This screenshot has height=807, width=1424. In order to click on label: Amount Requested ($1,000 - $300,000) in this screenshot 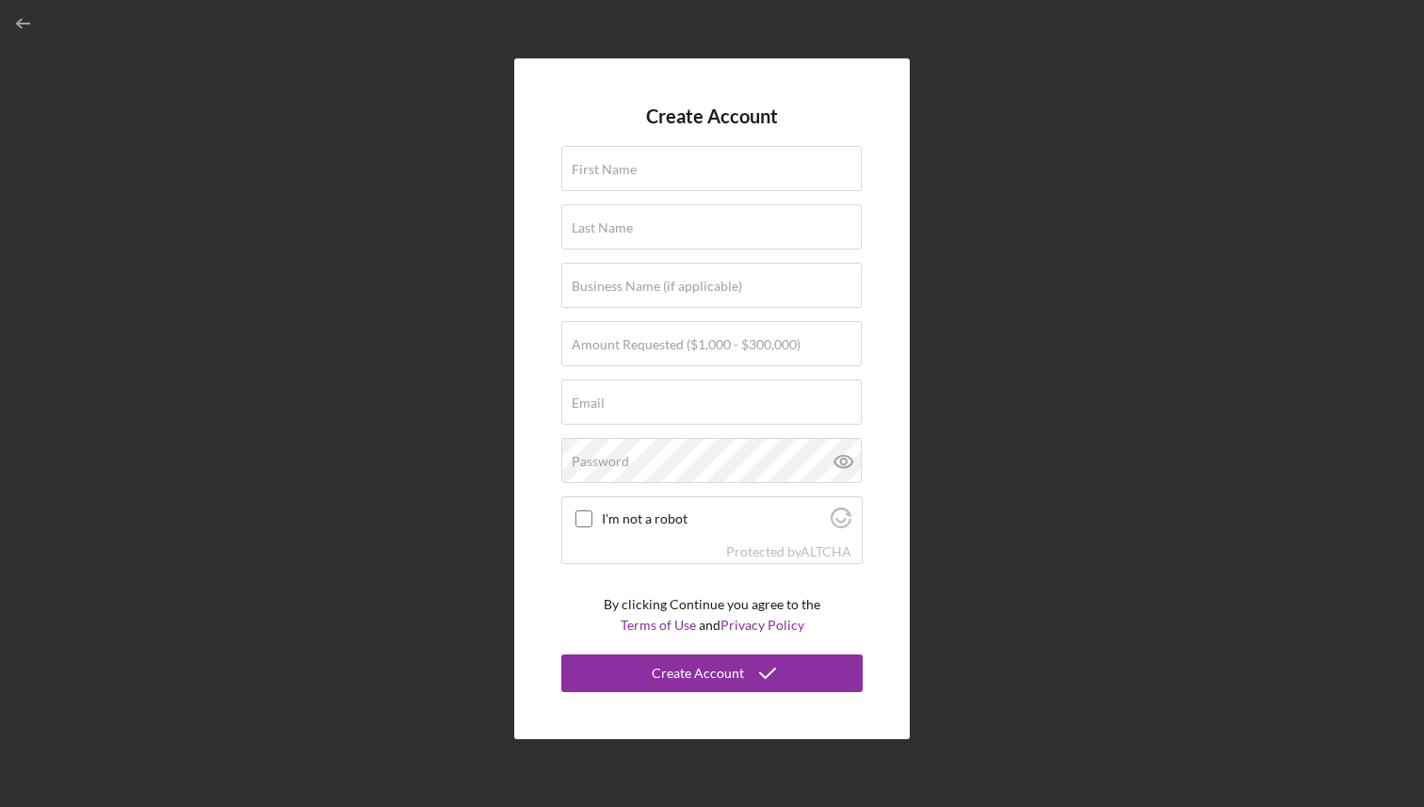, I will do `click(686, 345)`.